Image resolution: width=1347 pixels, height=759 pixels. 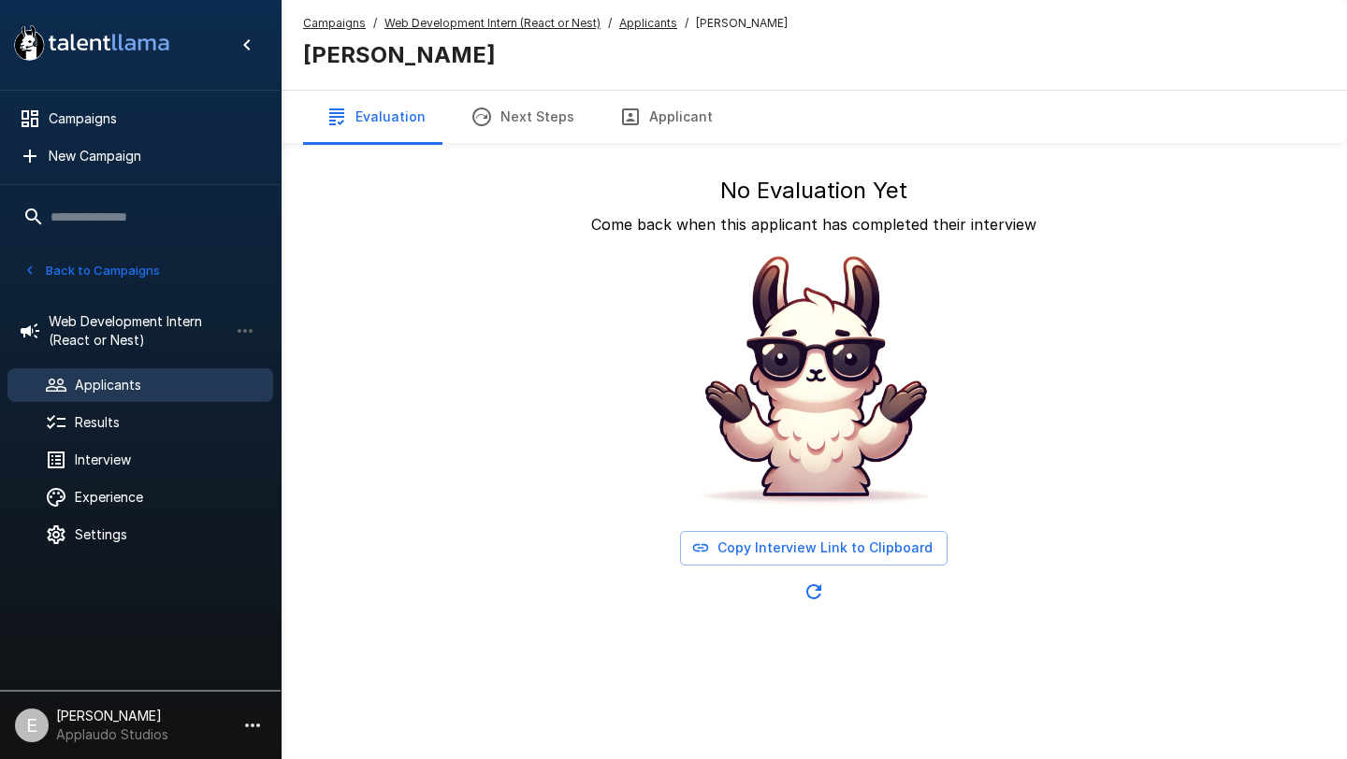 What do you see at coordinates (375, 117) in the screenshot?
I see `button: Evaluation` at bounding box center [375, 117].